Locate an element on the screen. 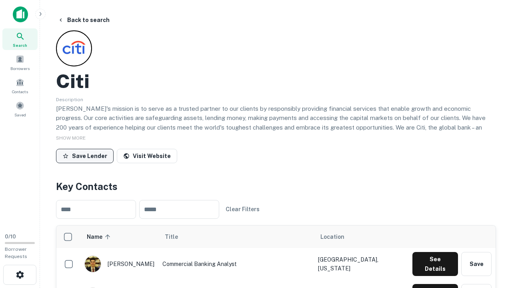  button: Clear Filters is located at coordinates (243, 209).